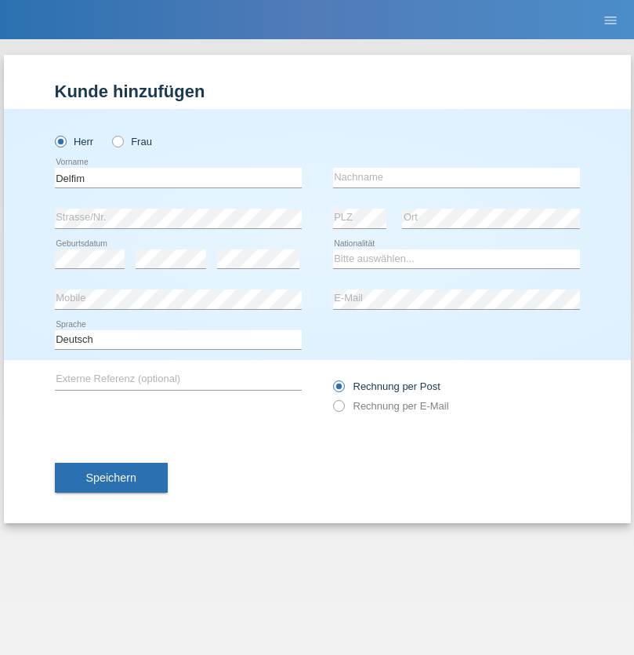 The width and height of the screenshot is (634, 655). What do you see at coordinates (74, 141) in the screenshot?
I see `label: Herr` at bounding box center [74, 141].